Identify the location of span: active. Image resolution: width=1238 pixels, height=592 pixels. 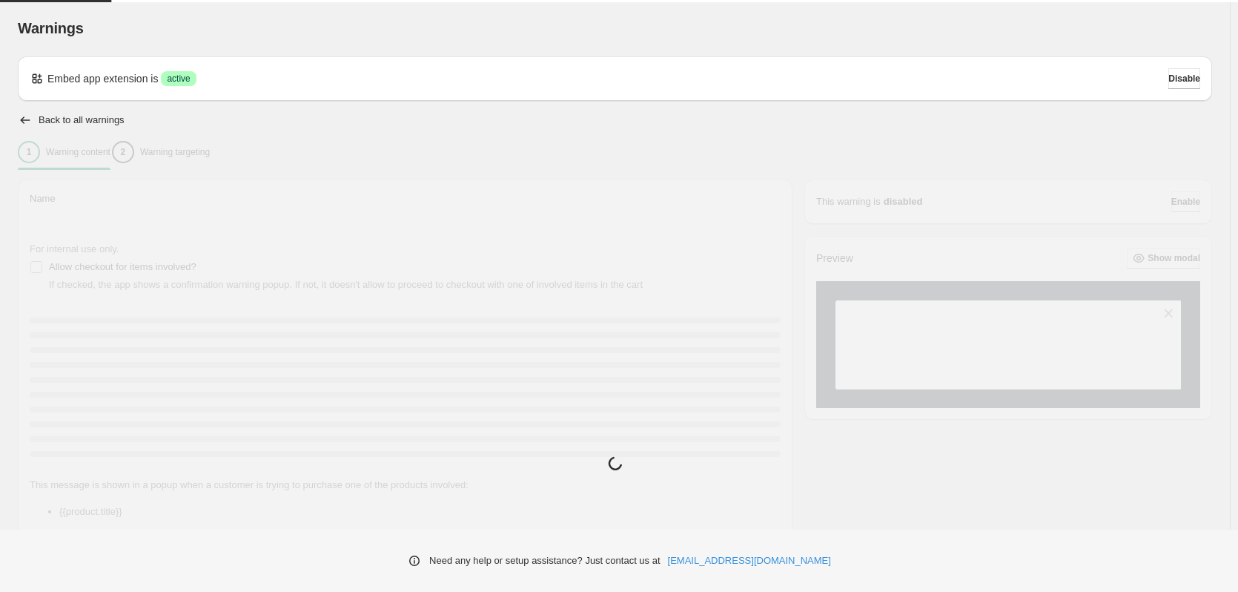
(178, 79).